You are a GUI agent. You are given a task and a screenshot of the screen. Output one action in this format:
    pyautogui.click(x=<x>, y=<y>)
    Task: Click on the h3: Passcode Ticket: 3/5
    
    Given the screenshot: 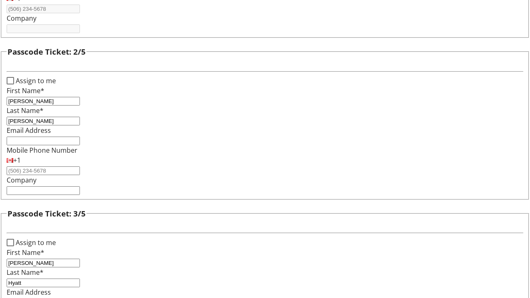 What is the action you would take?
    pyautogui.click(x=46, y=214)
    